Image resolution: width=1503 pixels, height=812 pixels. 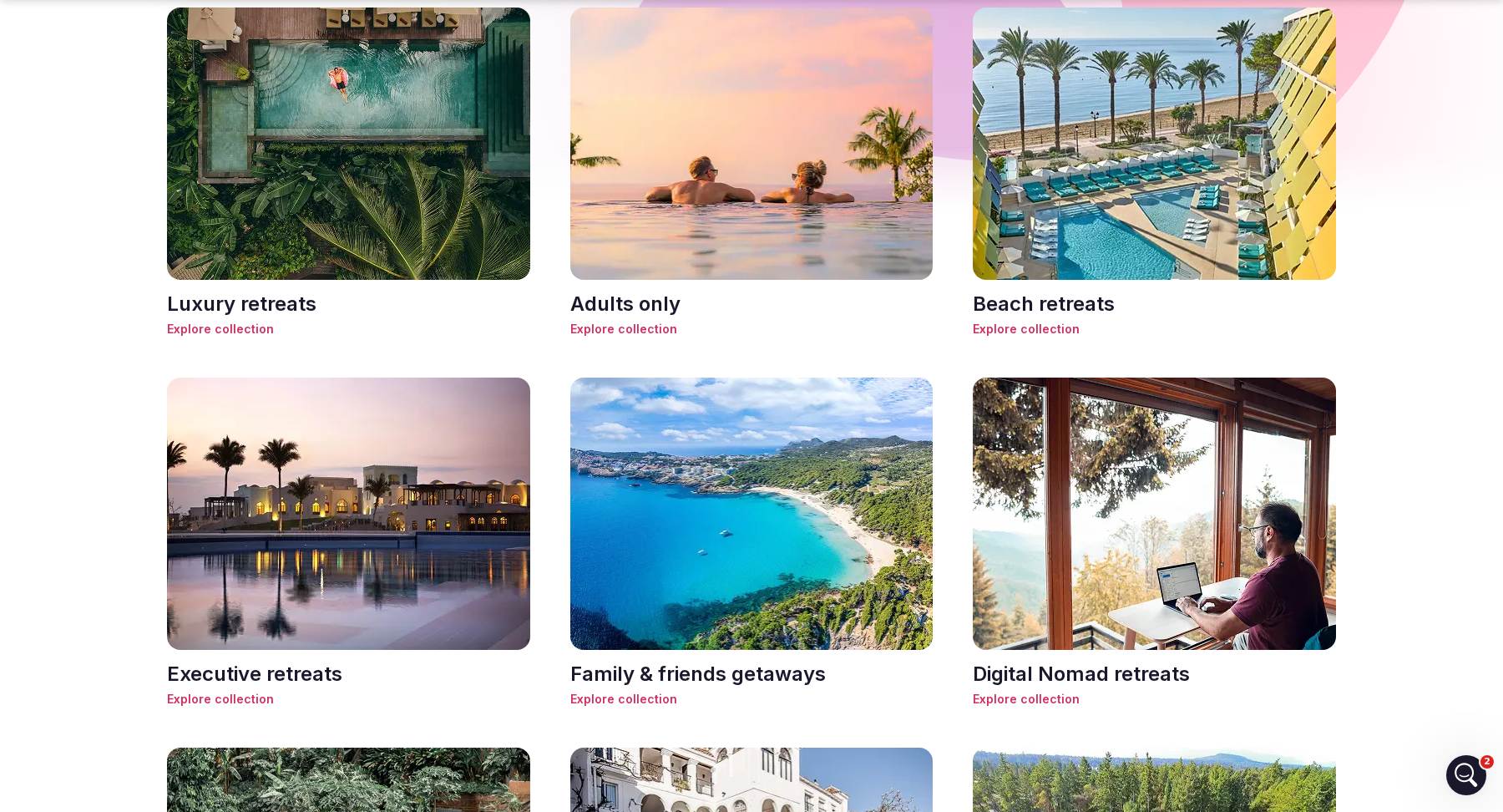 I want to click on img: Executive retreats, so click(x=348, y=513).